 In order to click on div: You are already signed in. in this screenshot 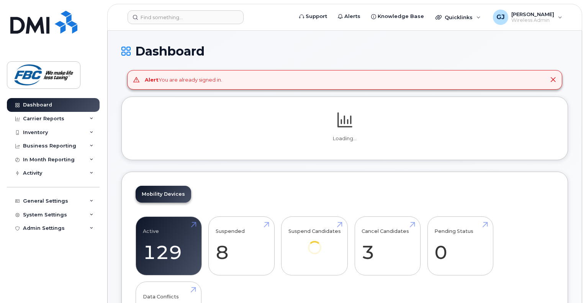, I will do `click(183, 80)`.